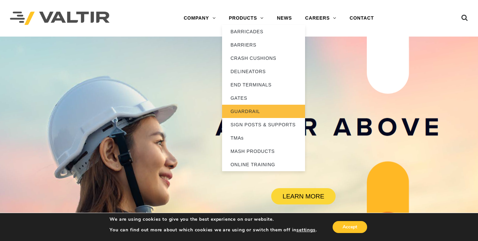  What do you see at coordinates (200, 18) in the screenshot?
I see `a: COMPANY` at bounding box center [200, 18].